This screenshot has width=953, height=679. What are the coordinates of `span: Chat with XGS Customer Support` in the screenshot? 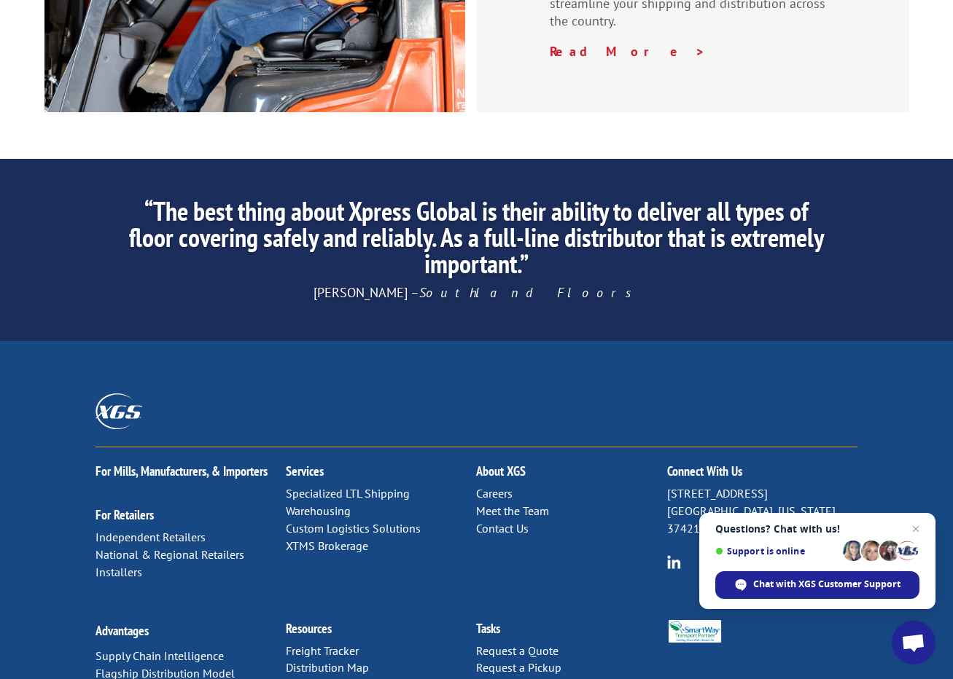 It's located at (827, 585).